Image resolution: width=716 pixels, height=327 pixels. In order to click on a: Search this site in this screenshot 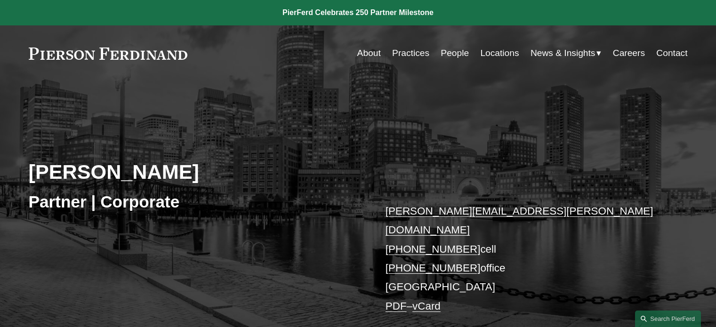, I will do `click(668, 319)`.